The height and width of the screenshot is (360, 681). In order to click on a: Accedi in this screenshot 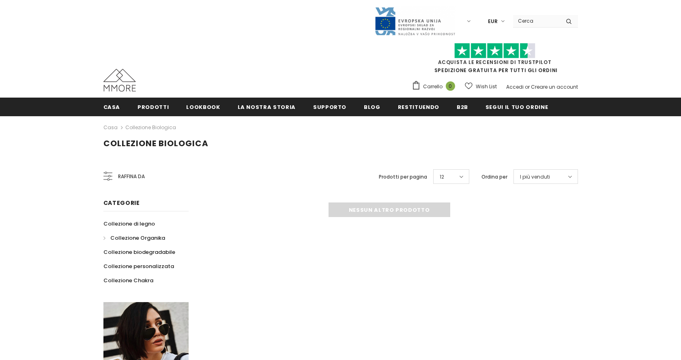, I will do `click(514, 87)`.